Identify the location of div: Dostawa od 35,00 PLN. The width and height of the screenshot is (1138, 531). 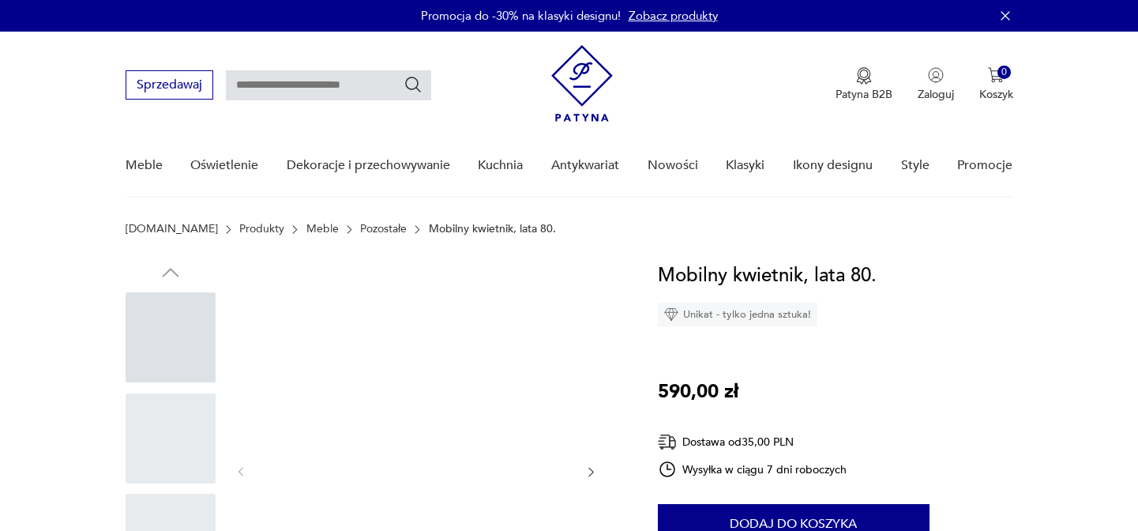
(753, 442).